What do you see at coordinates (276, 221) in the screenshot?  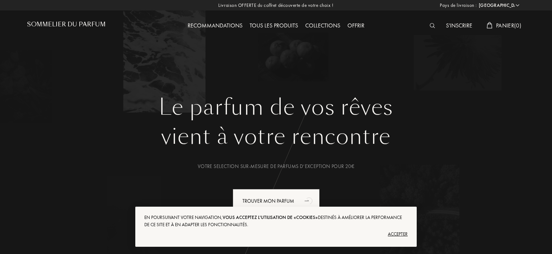 I see `div: En poursuivant votre navigation, destinés à améliorer la performance de ce site et à en adapter l...` at bounding box center [276, 221].